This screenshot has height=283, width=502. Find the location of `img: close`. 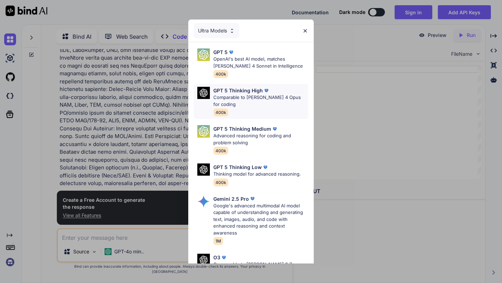

img: close is located at coordinates (305, 31).